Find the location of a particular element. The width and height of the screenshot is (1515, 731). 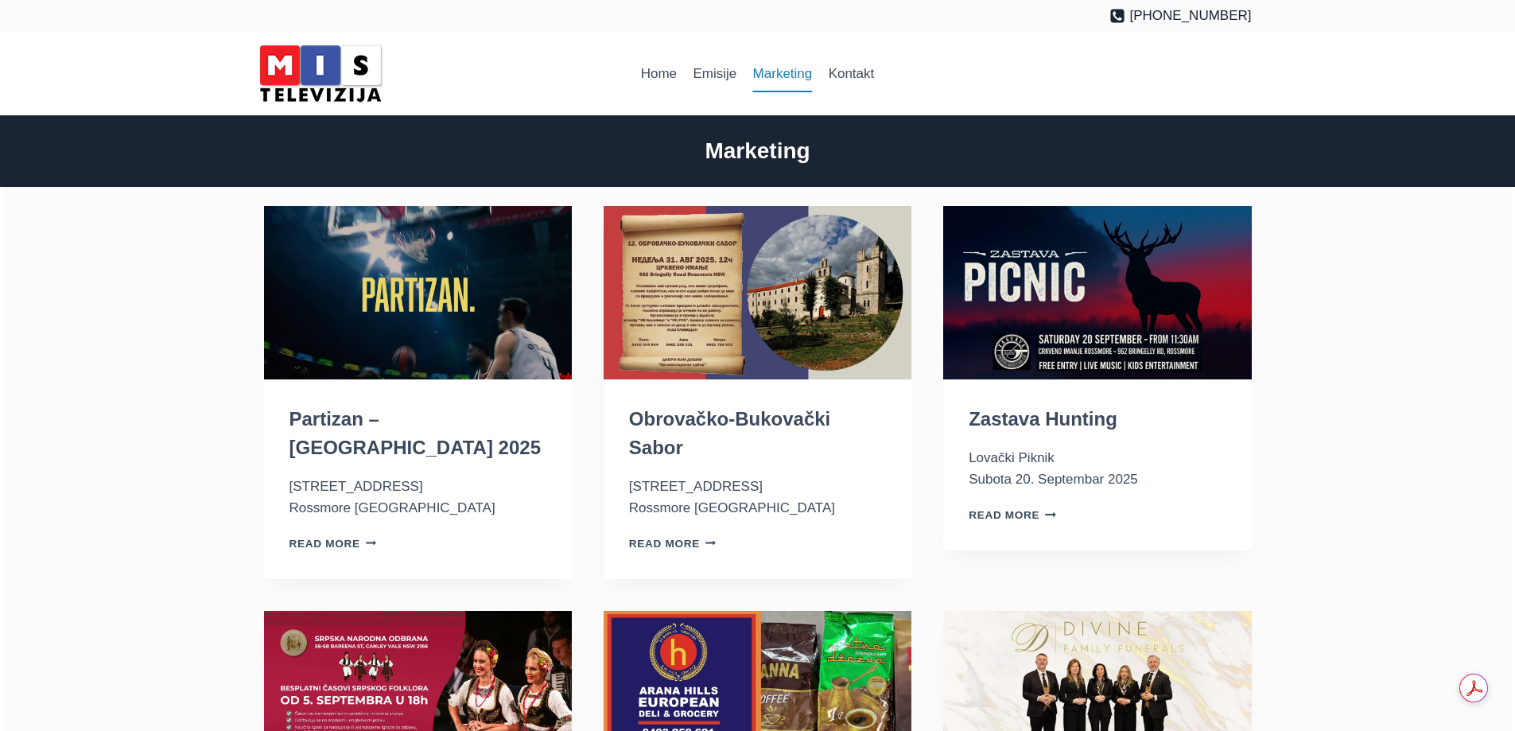

img: MIS Television is located at coordinates (321, 73).